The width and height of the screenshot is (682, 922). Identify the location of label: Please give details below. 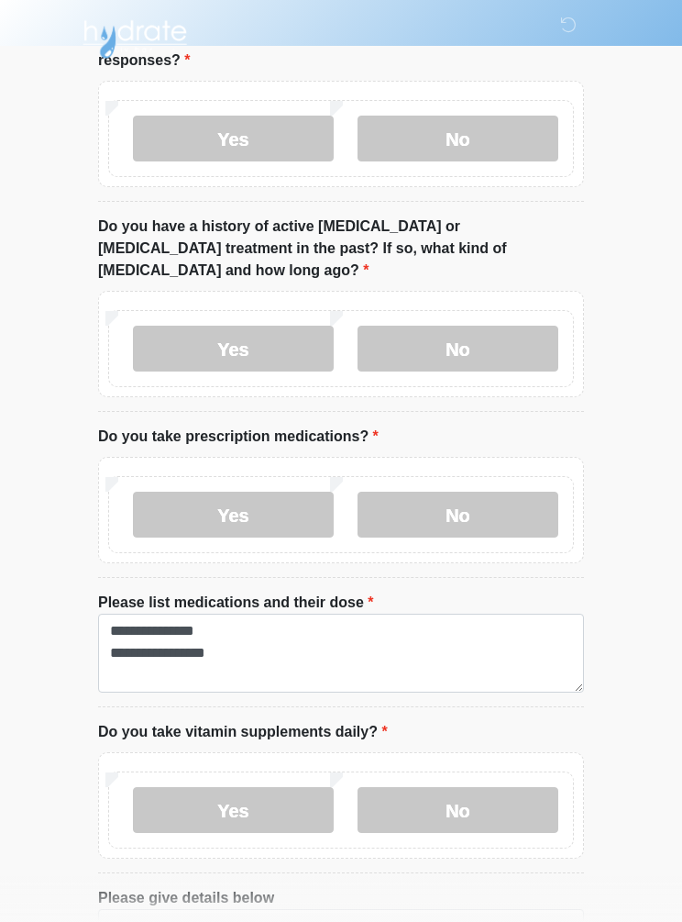
(186, 898).